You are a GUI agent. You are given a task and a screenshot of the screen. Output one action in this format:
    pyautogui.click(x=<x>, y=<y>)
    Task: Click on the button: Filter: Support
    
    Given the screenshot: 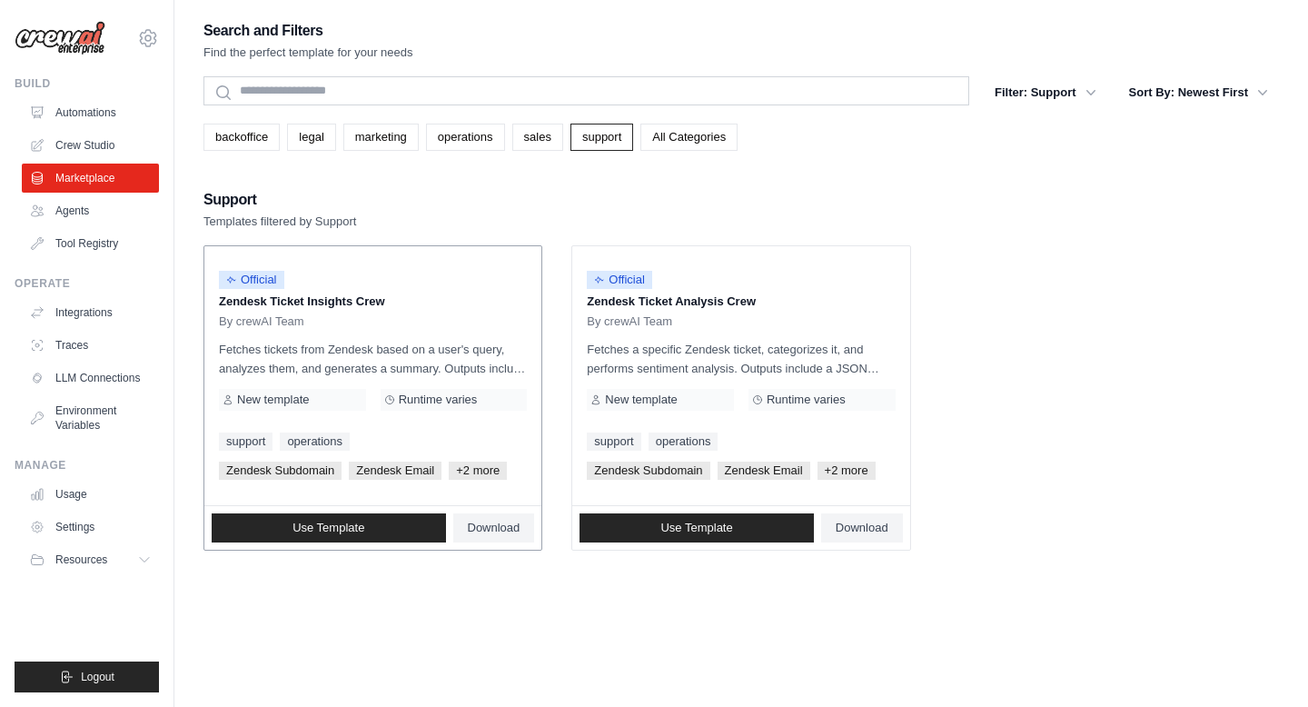 What is the action you would take?
    pyautogui.click(x=1045, y=93)
    